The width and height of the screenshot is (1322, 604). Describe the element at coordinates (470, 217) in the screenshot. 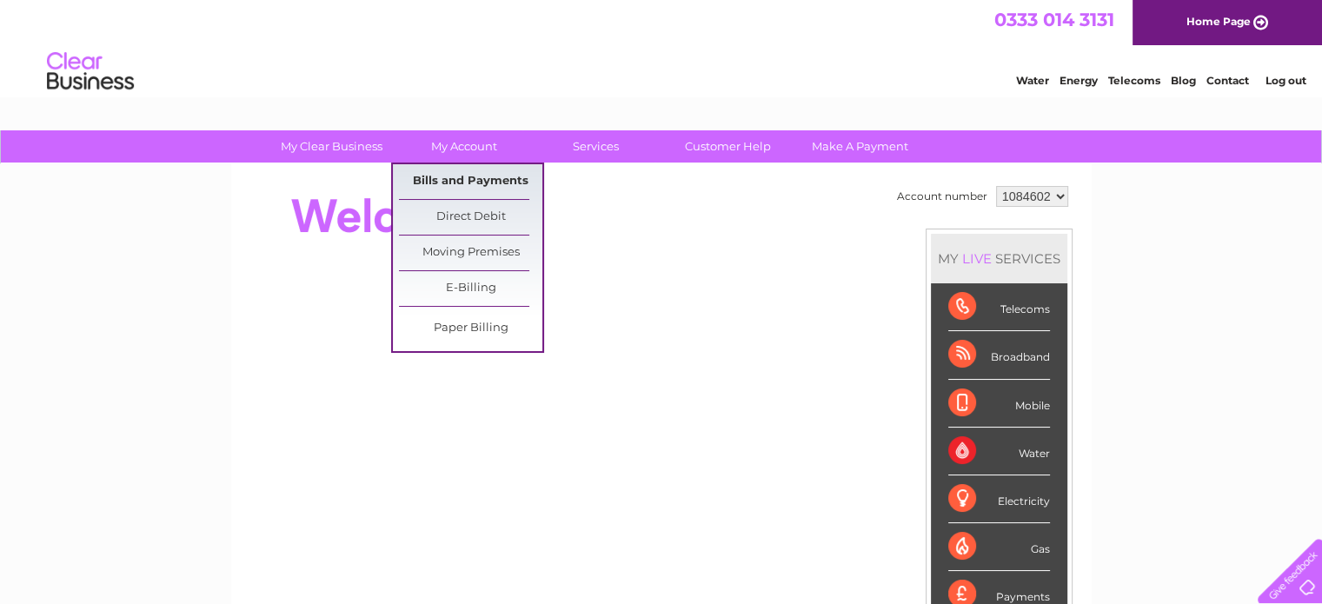

I see `a: Direct Debit` at that location.